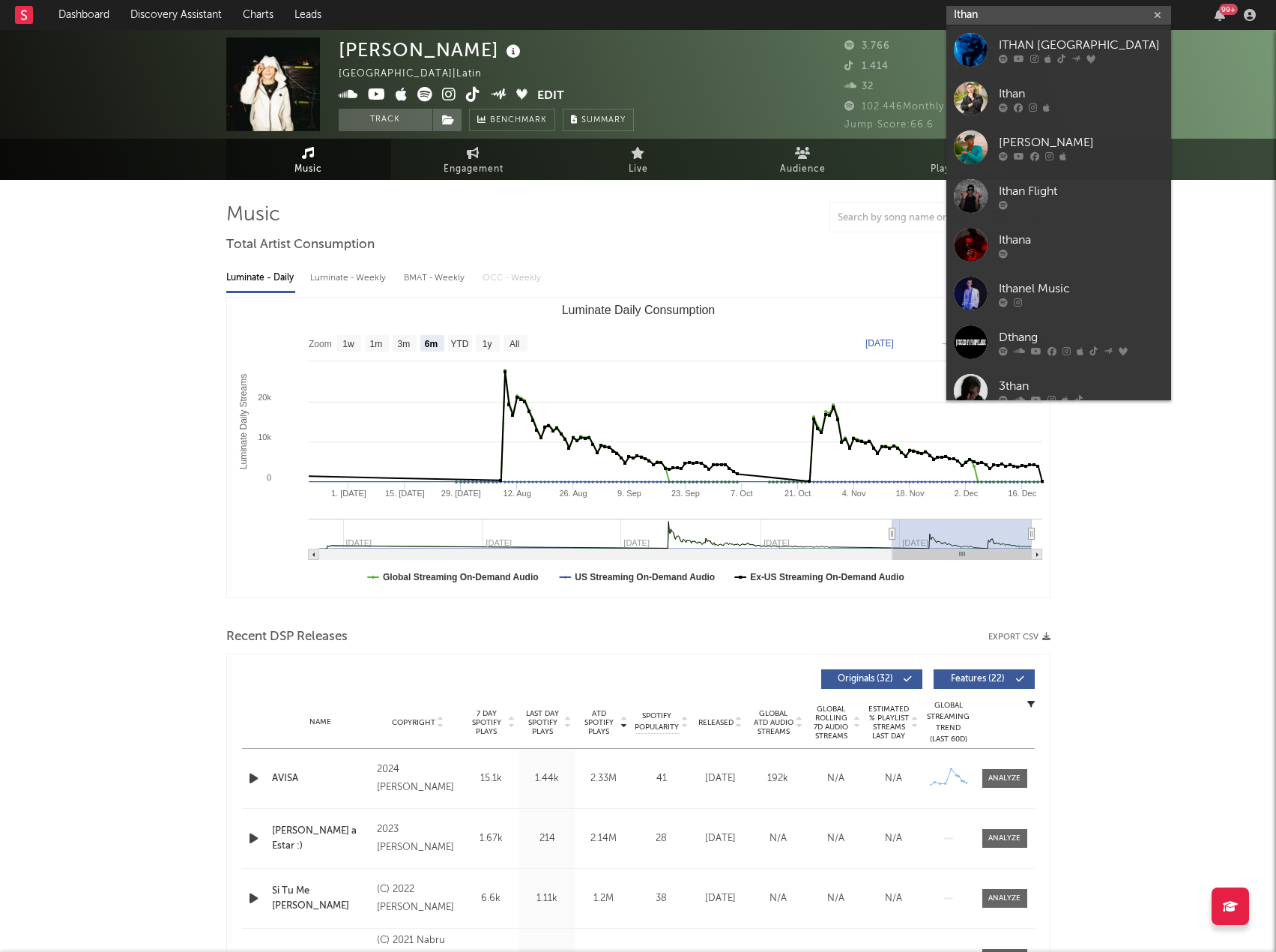 Image resolution: width=1276 pixels, height=952 pixels. Describe the element at coordinates (716, 722) in the screenshot. I see `span: Released` at that location.